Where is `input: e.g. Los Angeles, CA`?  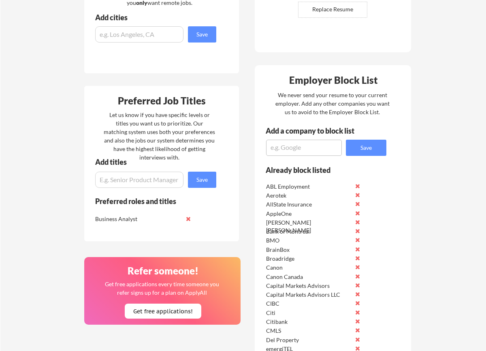
input: e.g. Los Angeles, CA is located at coordinates (139, 34).